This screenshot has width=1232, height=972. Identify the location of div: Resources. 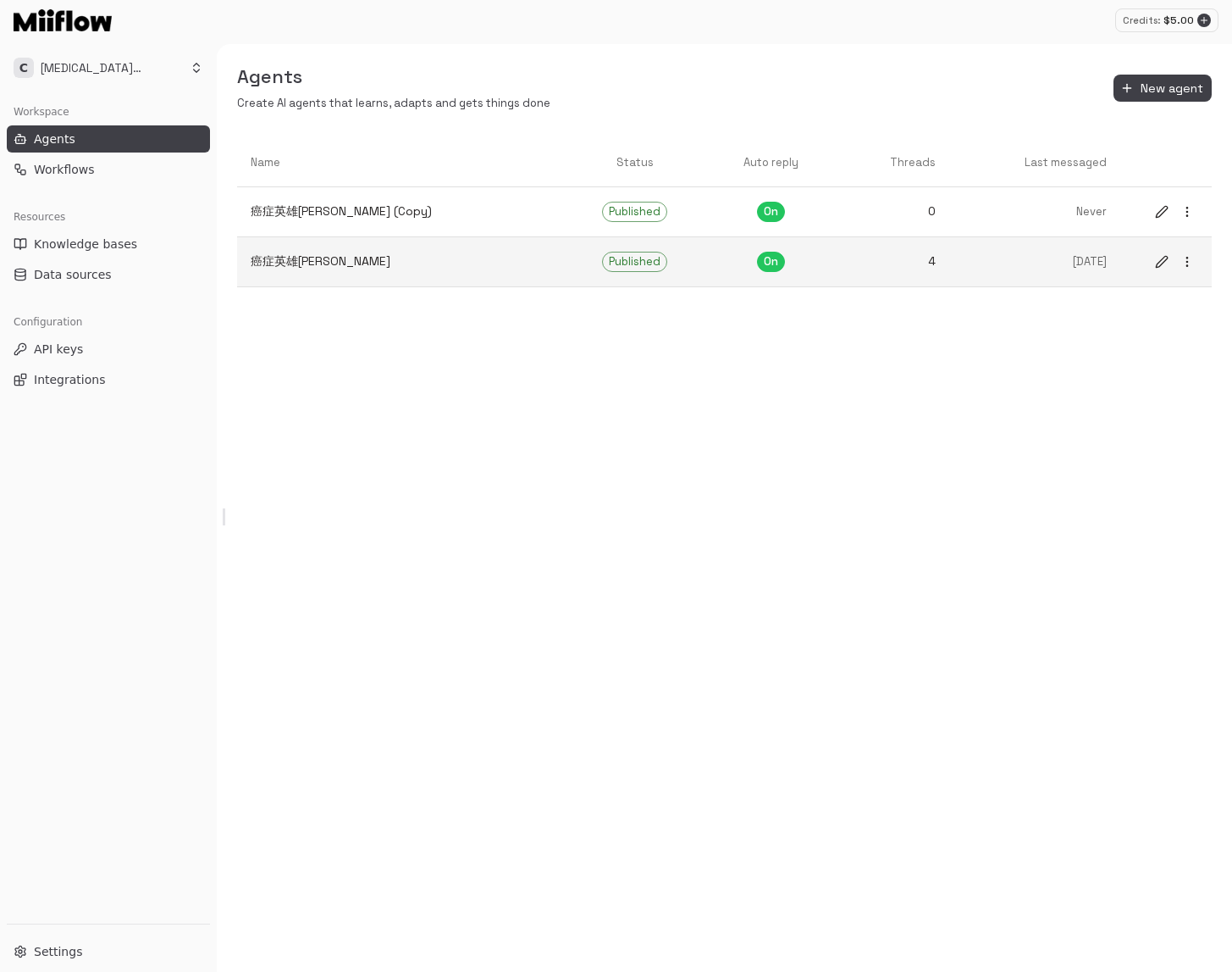
(108, 216).